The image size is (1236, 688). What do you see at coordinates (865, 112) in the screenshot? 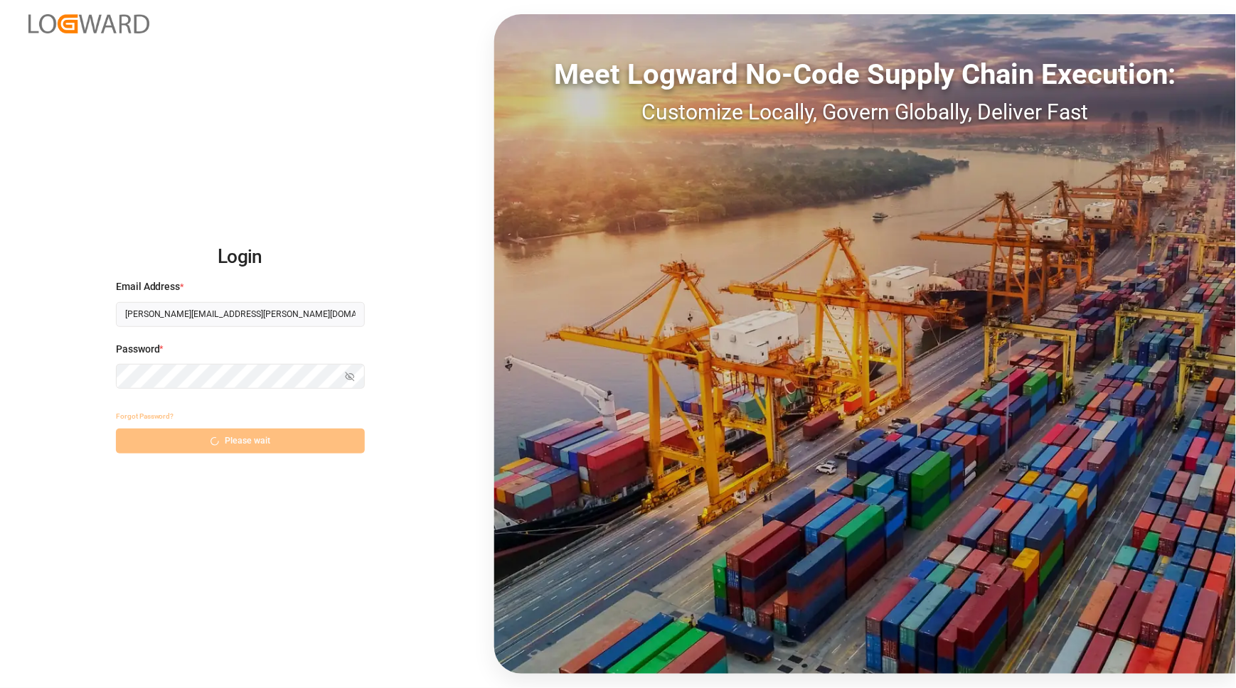
I see `div: Customize Locally, Govern Globally, Deliver Fast` at bounding box center [865, 112].